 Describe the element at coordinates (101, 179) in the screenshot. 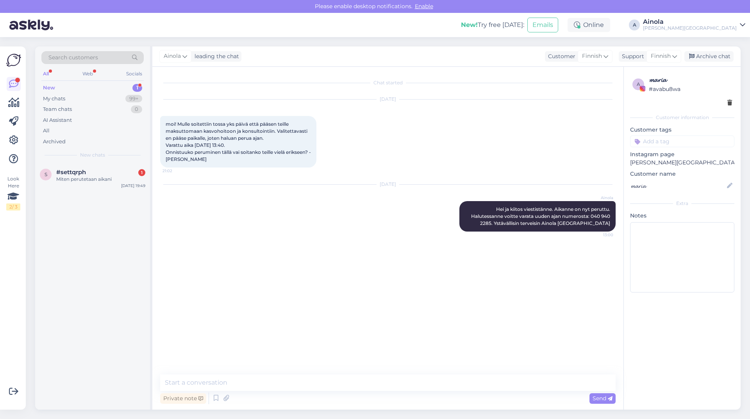

I see `div: Miten perutetaan aikani` at that location.